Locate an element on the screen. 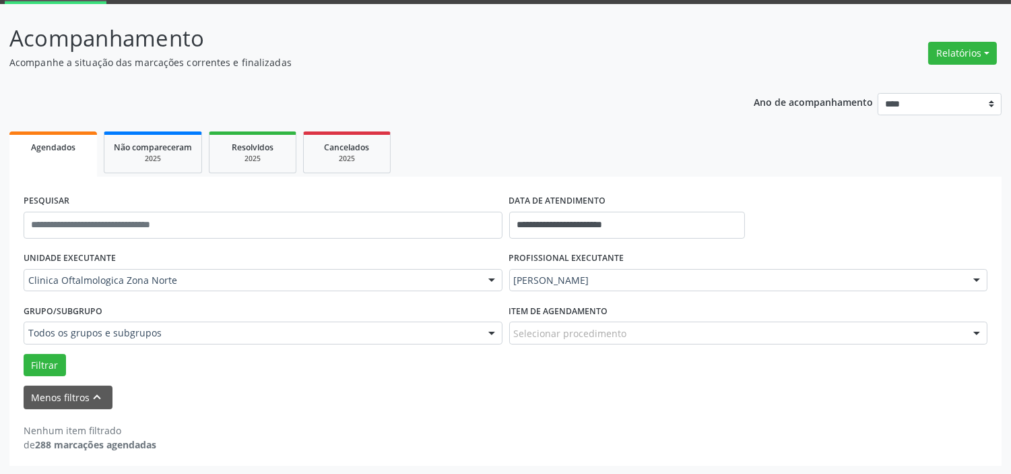  div: de is located at coordinates (90, 444).